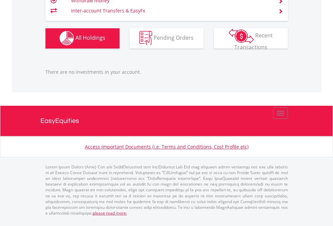 The width and height of the screenshot is (333, 226). Describe the element at coordinates (166, 121) in the screenshot. I see `div: EasyEquities` at that location.